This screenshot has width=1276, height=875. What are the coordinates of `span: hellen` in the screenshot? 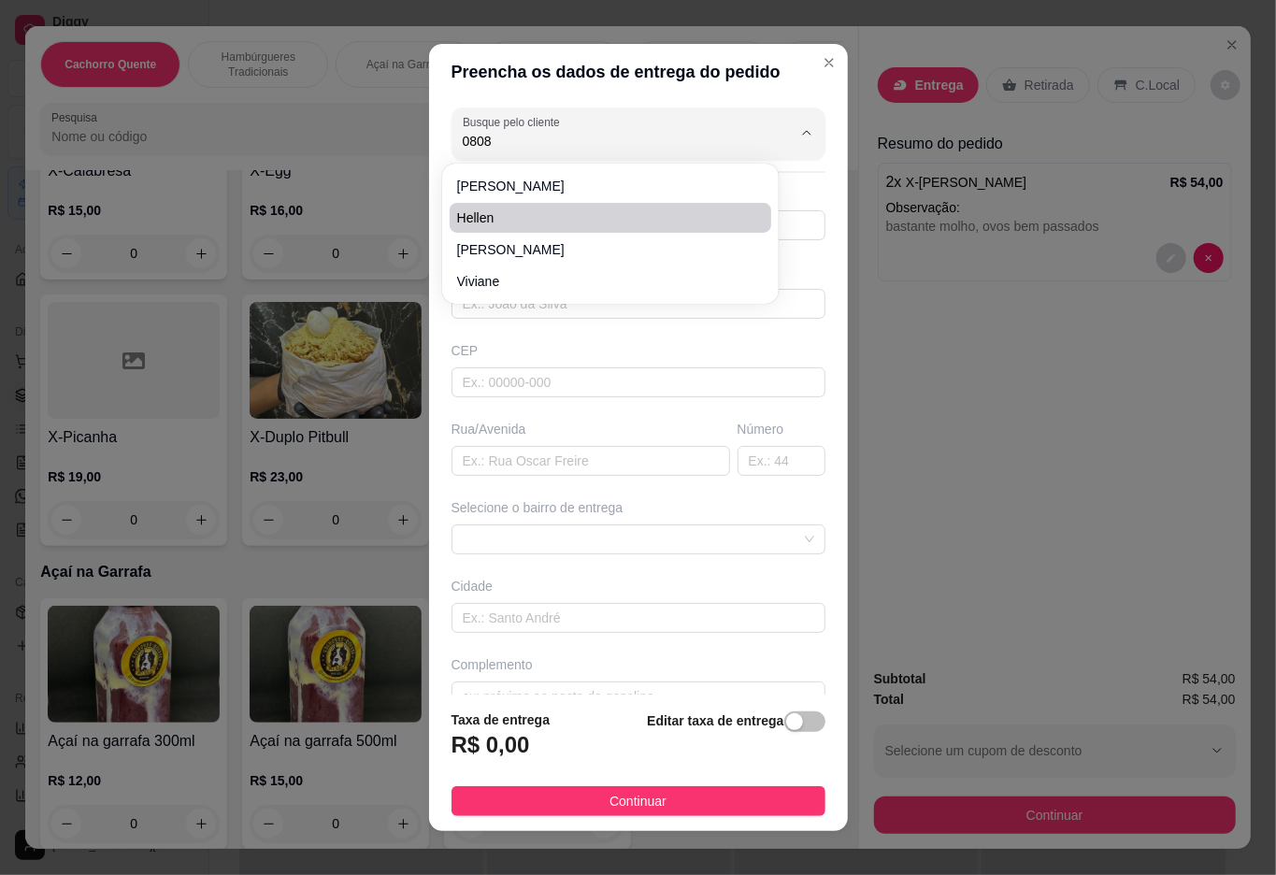 It's located at (601, 218).